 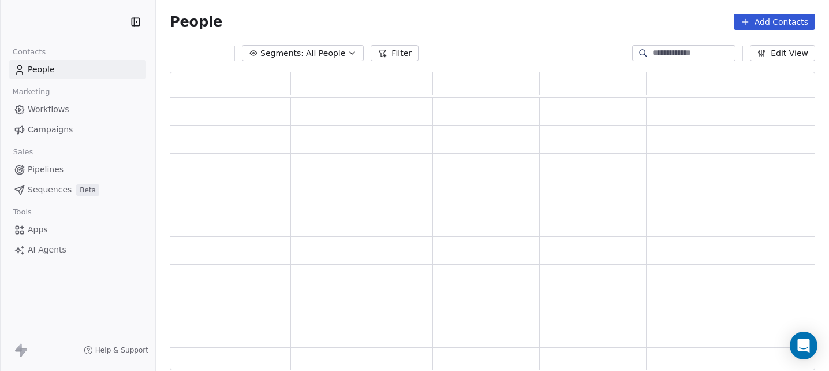 I want to click on span: Contacts, so click(x=29, y=52).